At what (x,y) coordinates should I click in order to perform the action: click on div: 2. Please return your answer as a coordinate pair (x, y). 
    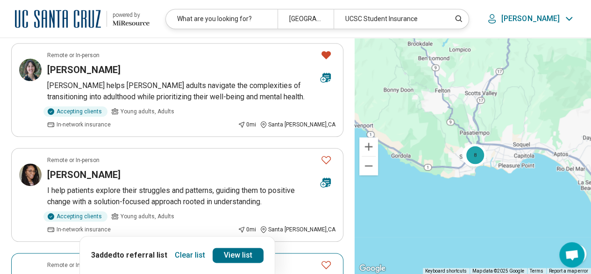
    Looking at the image, I should click on (474, 155).